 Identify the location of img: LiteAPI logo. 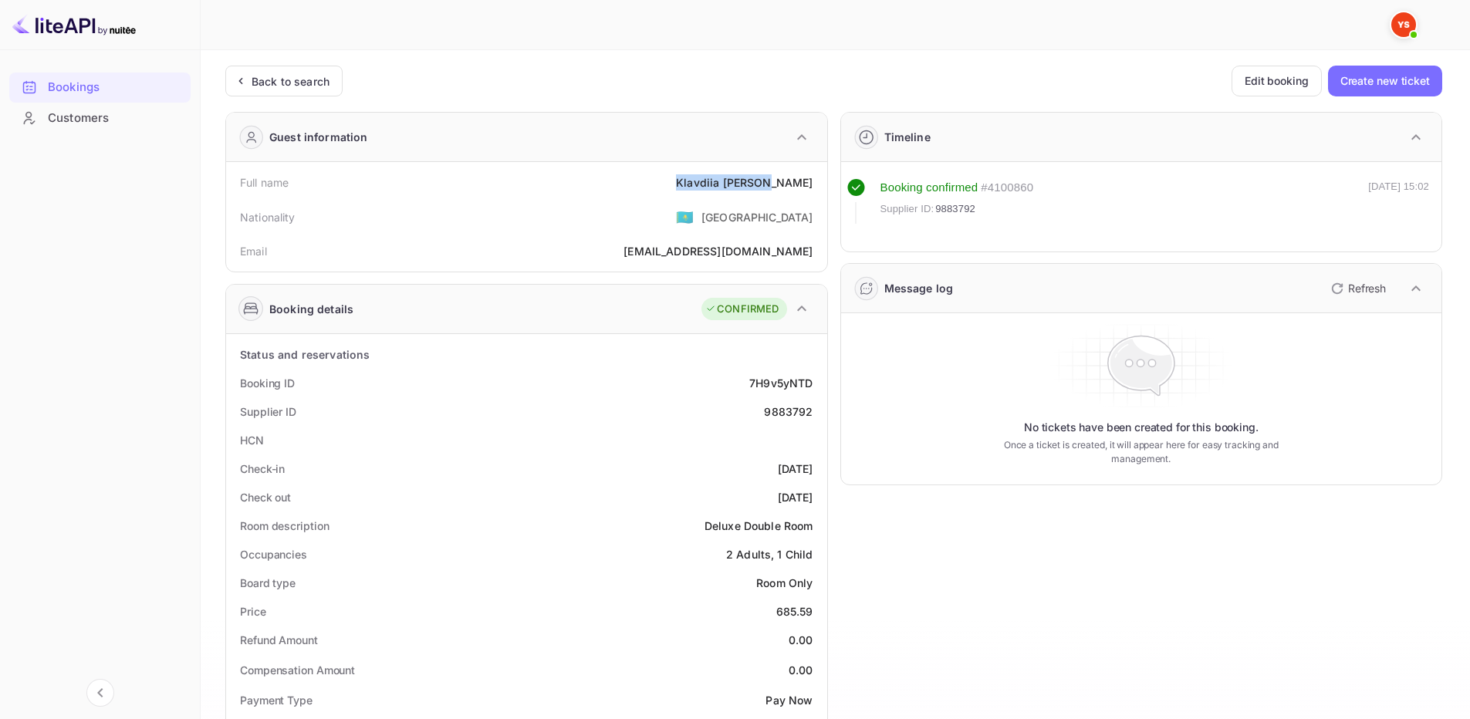
(74, 25).